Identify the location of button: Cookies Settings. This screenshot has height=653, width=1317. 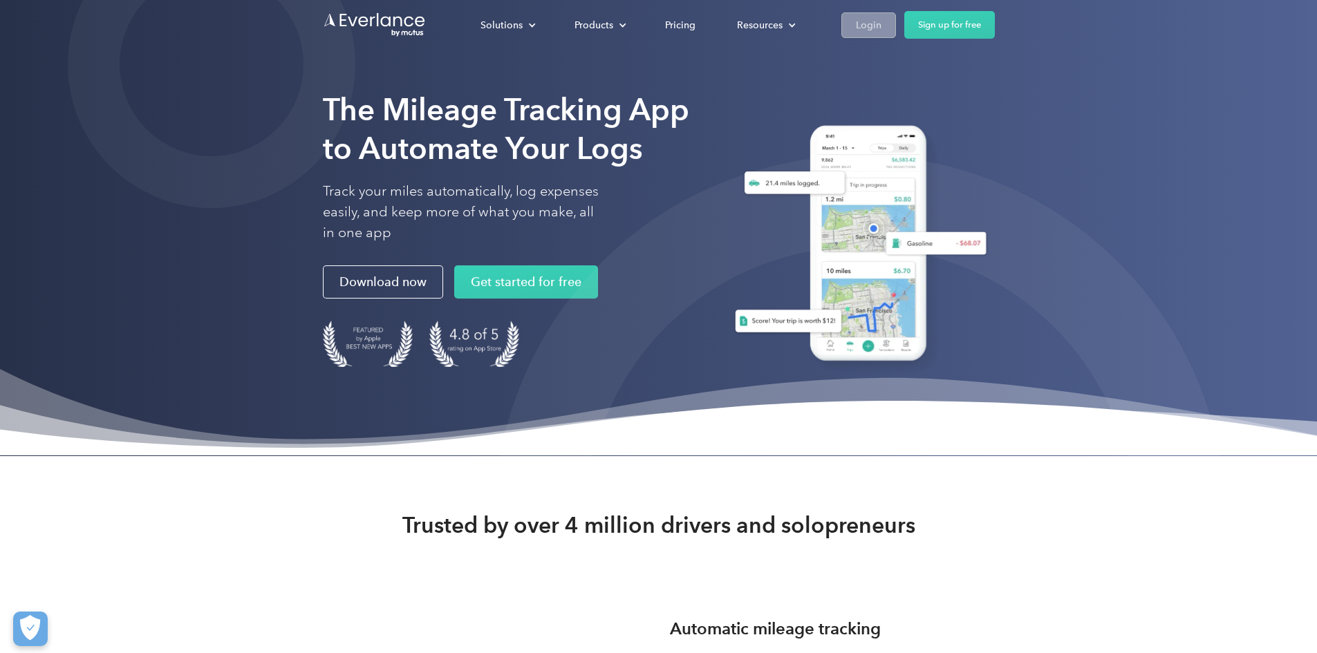
(30, 629).